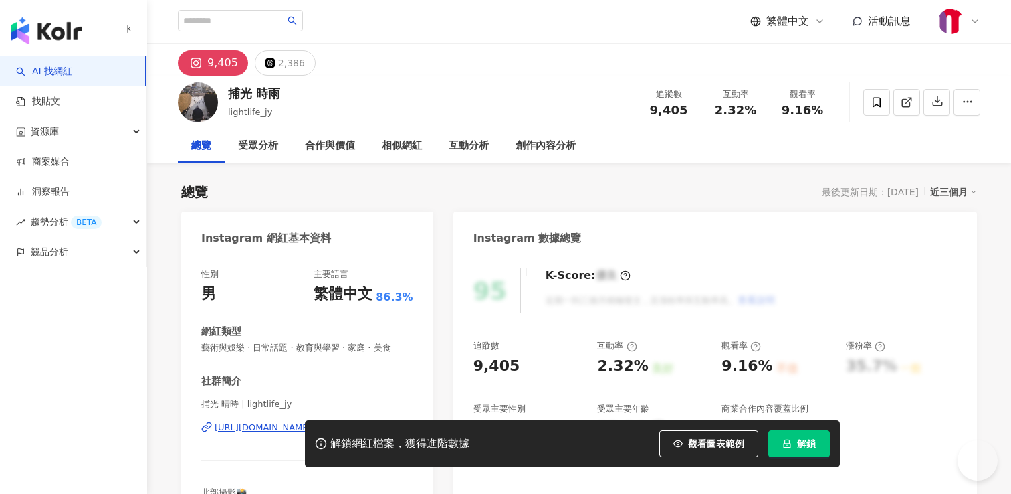 The image size is (1011, 494). I want to click on a: 商案媒合, so click(43, 162).